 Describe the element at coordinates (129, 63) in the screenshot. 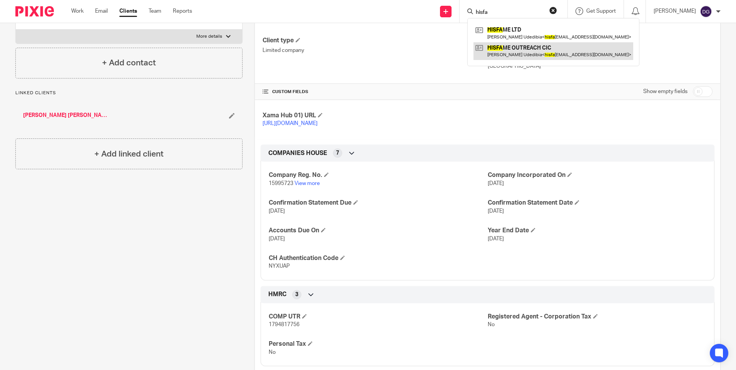

I see `h4: + Add contact` at that location.